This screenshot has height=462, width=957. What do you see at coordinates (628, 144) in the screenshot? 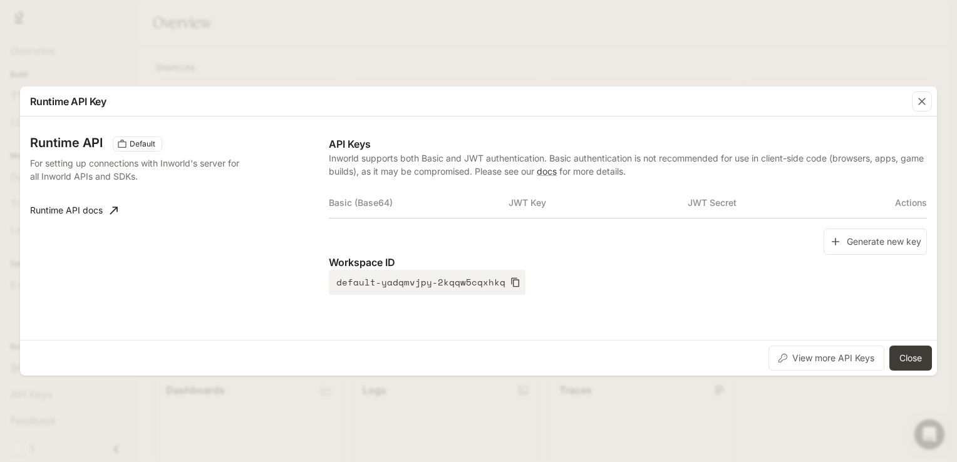
I see `p: API Keys` at bounding box center [628, 144].